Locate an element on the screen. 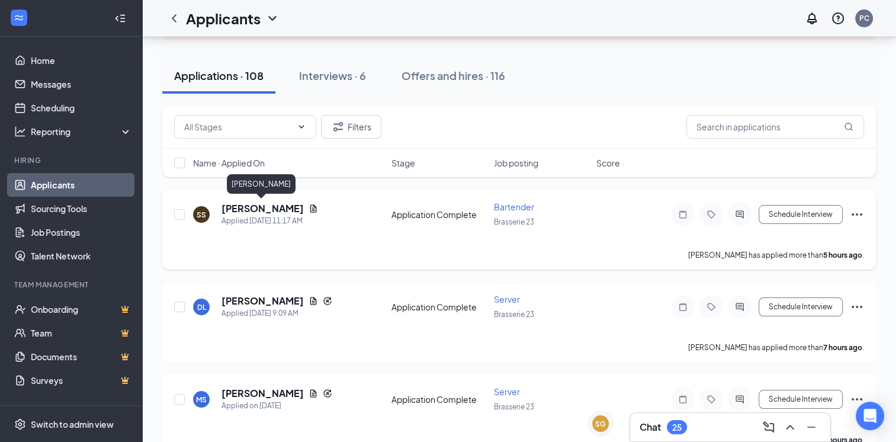 This screenshot has width=896, height=442. div: SS is located at coordinates (201, 214).